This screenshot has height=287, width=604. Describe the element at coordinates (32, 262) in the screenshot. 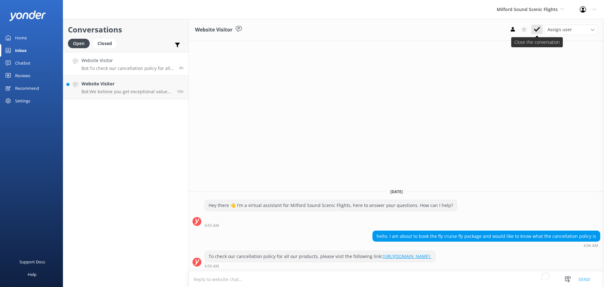

I see `div: Support Docs` at that location.